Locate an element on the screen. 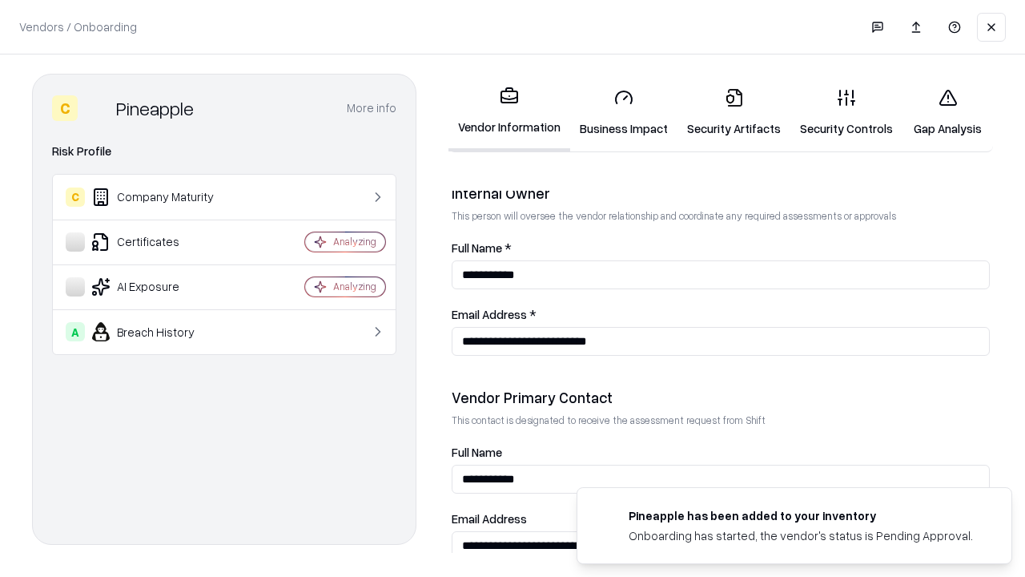  div: AI Exposure is located at coordinates (161, 287).